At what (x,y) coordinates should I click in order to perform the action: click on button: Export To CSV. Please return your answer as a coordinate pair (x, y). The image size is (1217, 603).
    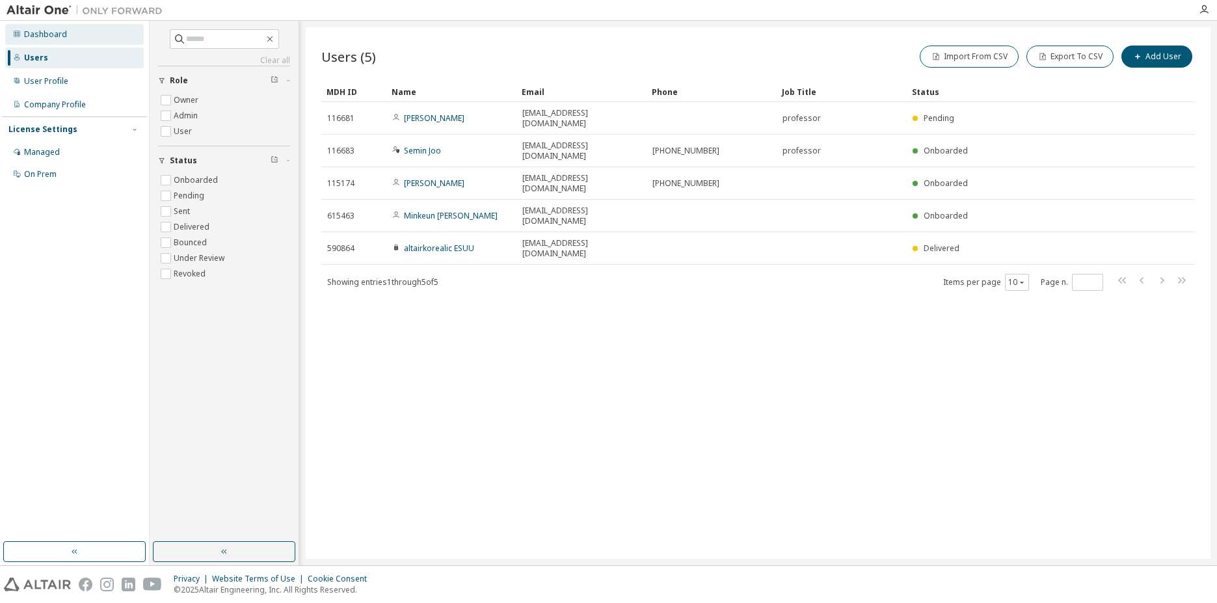
    Looking at the image, I should click on (1070, 57).